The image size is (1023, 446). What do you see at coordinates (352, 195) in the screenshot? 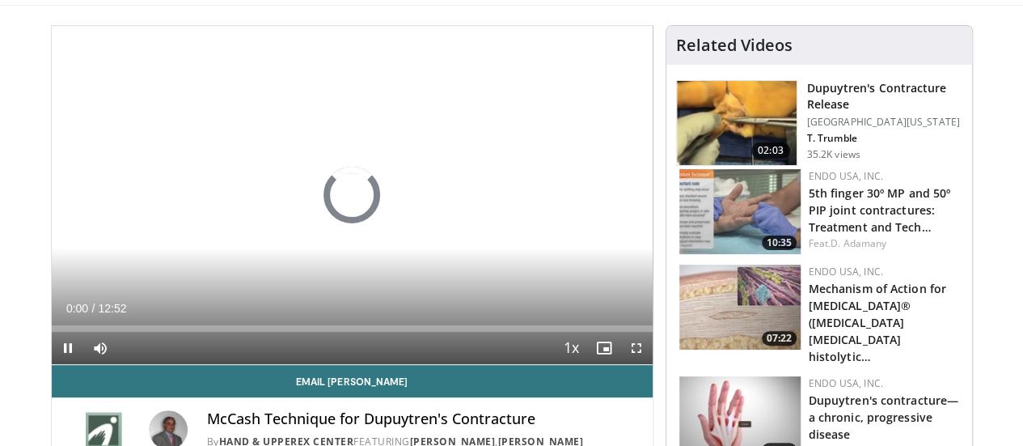
I see `video-js: Video Player` at bounding box center [352, 195].